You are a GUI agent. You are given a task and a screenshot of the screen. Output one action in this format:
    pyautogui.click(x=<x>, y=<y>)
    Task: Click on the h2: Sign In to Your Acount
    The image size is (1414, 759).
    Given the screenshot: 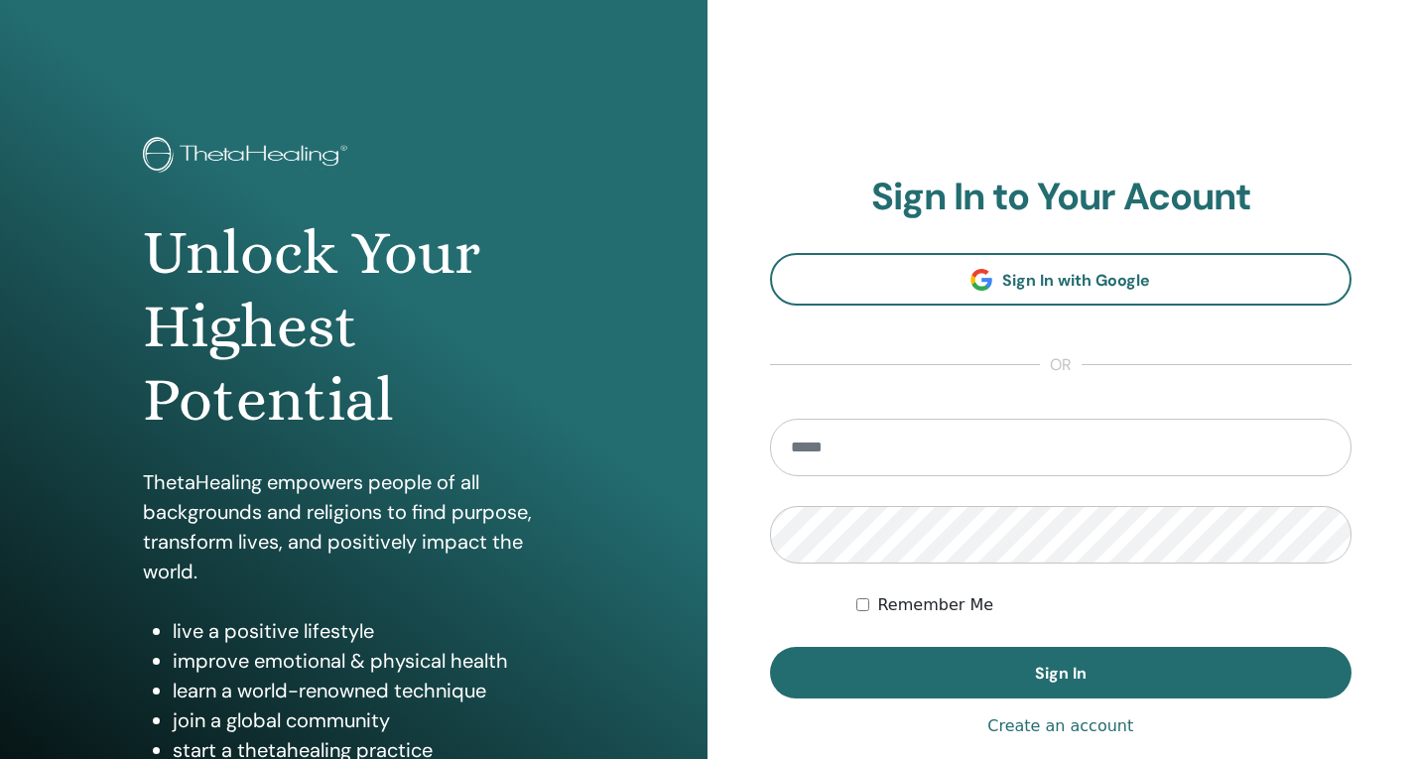 What is the action you would take?
    pyautogui.click(x=1060, y=197)
    